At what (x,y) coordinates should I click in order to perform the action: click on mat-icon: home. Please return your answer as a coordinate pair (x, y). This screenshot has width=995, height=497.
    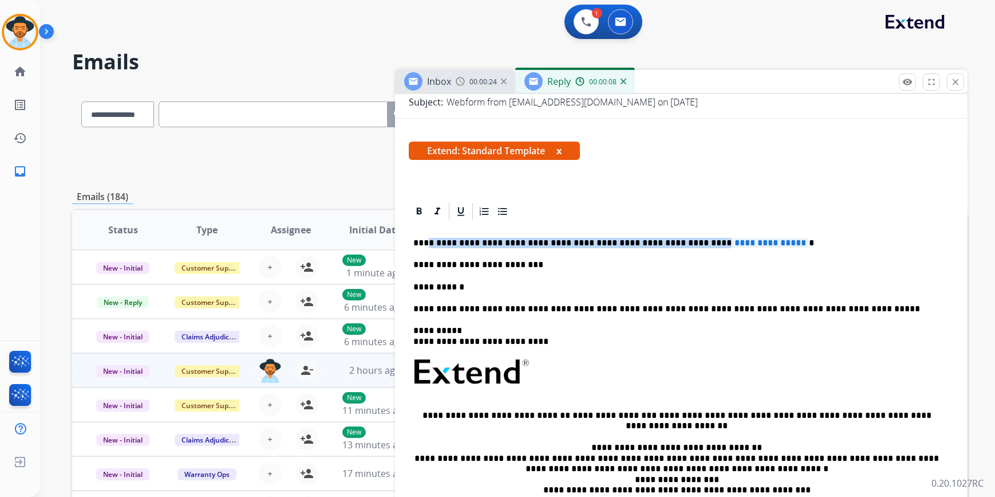
    Looking at the image, I should click on (20, 72).